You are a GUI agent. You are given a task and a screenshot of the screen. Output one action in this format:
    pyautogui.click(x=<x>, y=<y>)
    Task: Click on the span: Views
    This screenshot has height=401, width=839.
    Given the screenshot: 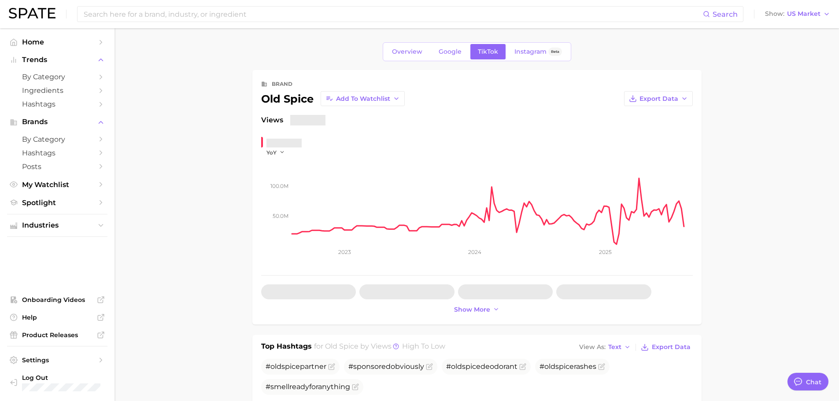 What is the action you would take?
    pyautogui.click(x=272, y=120)
    